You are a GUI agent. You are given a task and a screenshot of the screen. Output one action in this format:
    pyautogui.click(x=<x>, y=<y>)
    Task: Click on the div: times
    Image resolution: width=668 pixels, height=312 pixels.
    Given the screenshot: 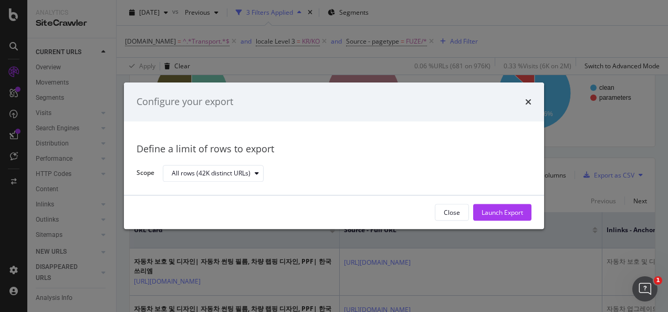 What is the action you would take?
    pyautogui.click(x=528, y=102)
    